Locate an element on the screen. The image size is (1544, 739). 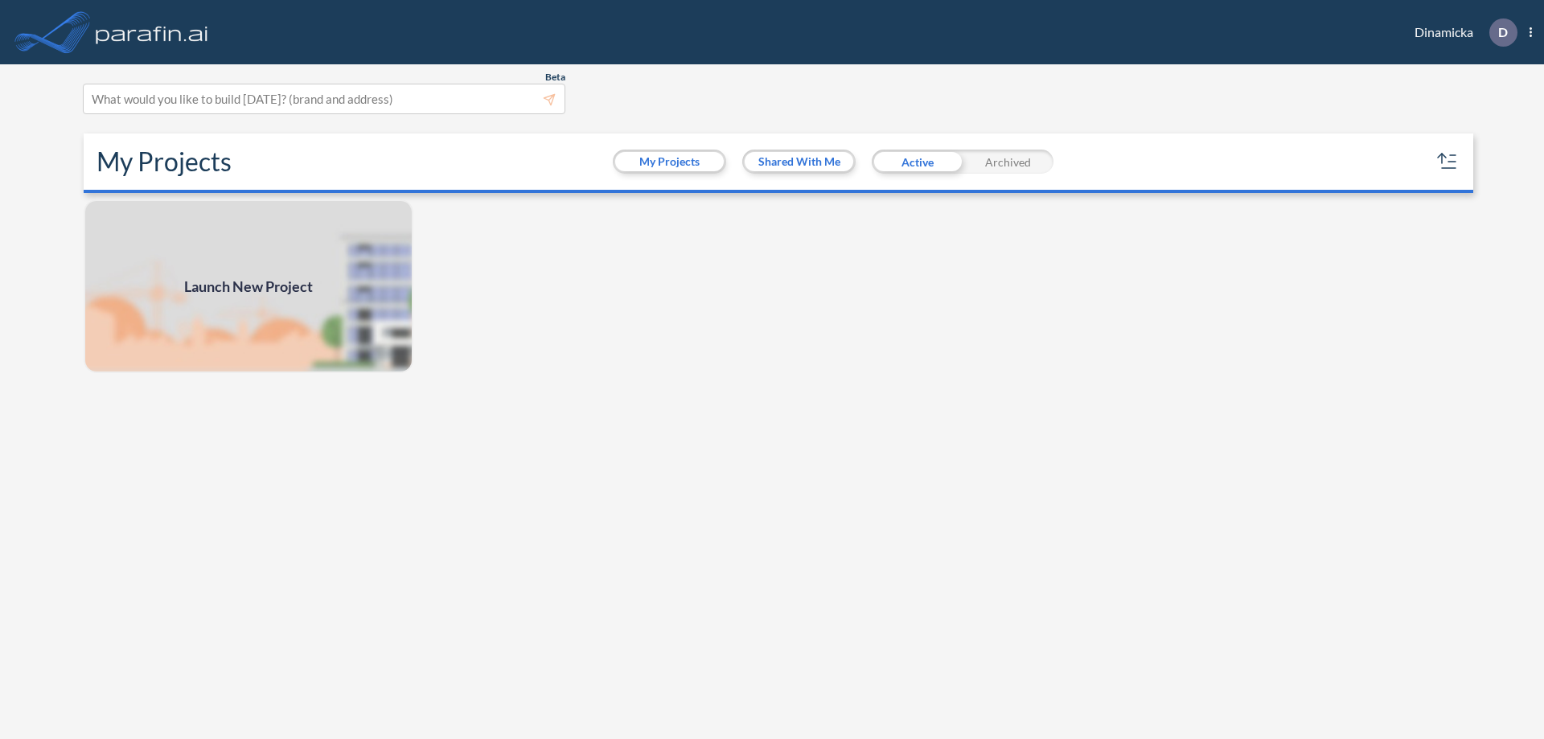
img: add is located at coordinates (248, 286).